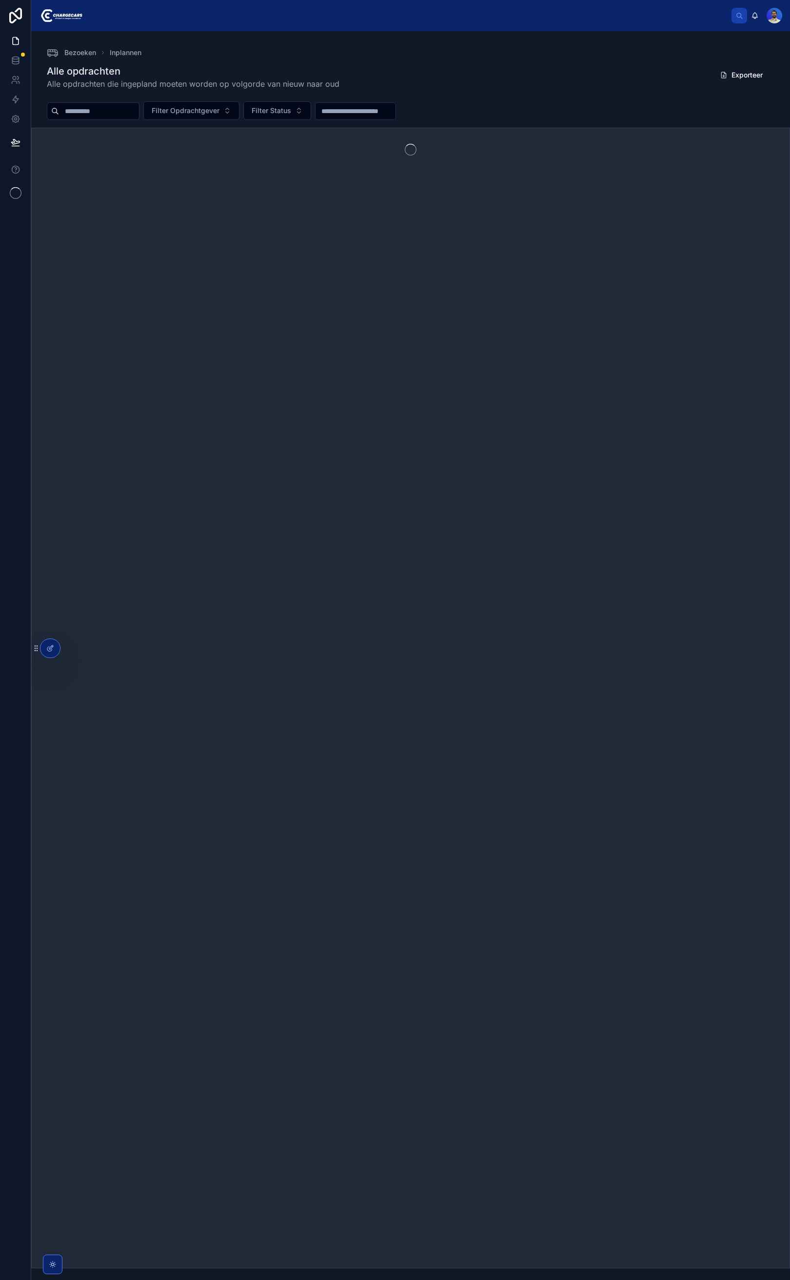 This screenshot has height=1280, width=790. What do you see at coordinates (741, 75) in the screenshot?
I see `button: Exporteer` at bounding box center [741, 75].